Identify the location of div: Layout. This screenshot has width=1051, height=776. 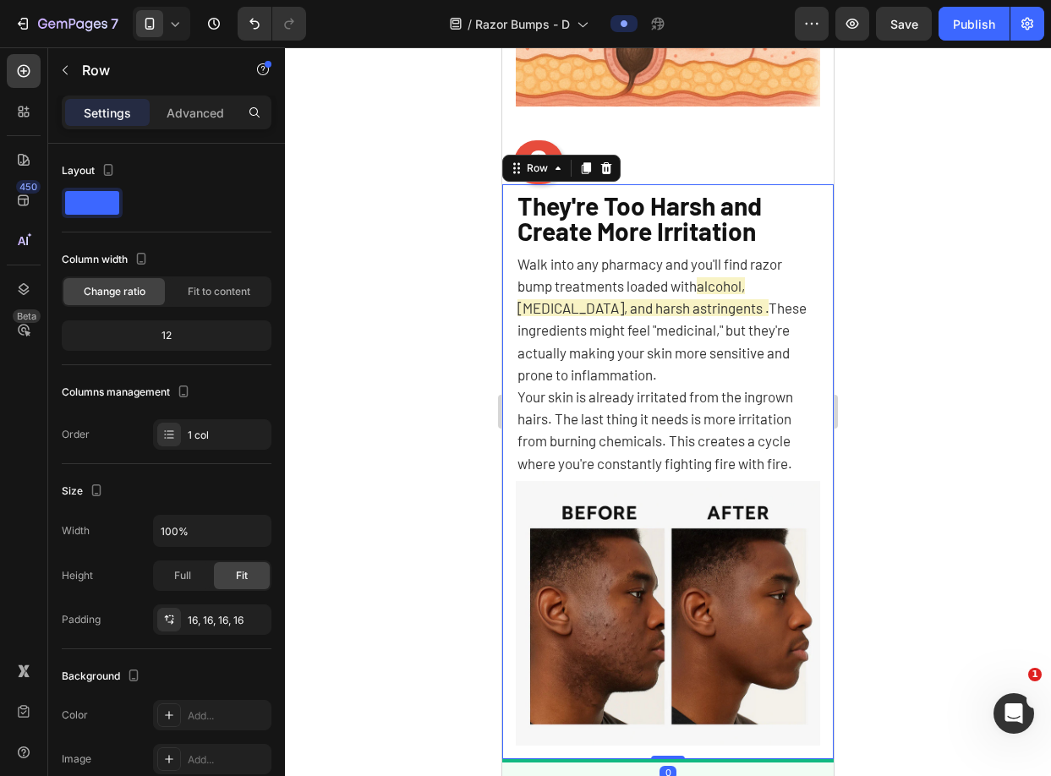
(90, 171).